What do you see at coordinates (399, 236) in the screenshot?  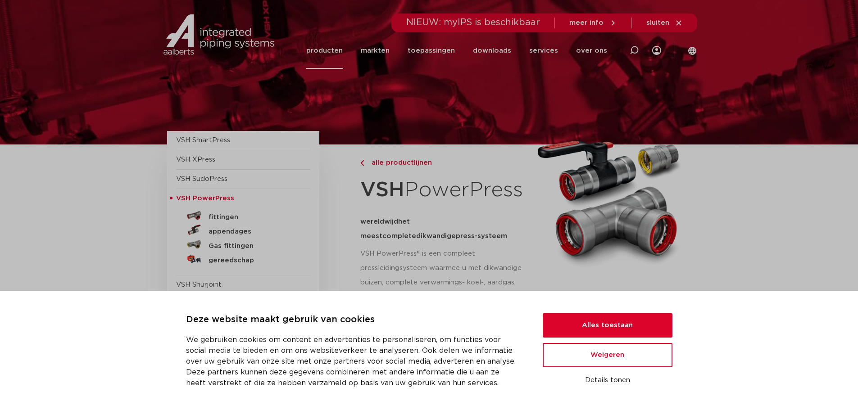 I see `span: complete` at bounding box center [399, 236].